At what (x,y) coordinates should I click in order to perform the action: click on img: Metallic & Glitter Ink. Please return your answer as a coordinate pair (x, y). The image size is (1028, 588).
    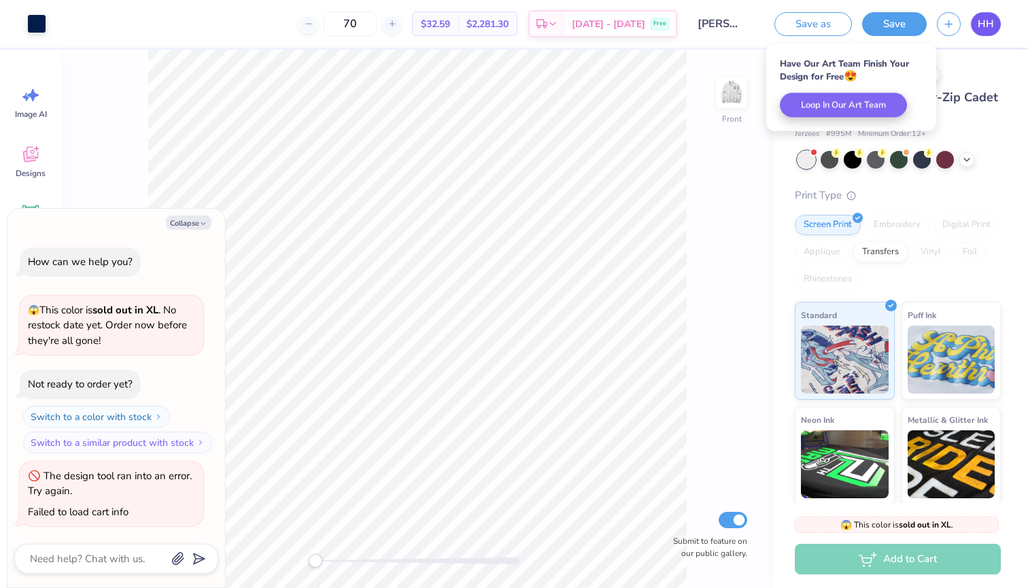
    Looking at the image, I should click on (952, 465).